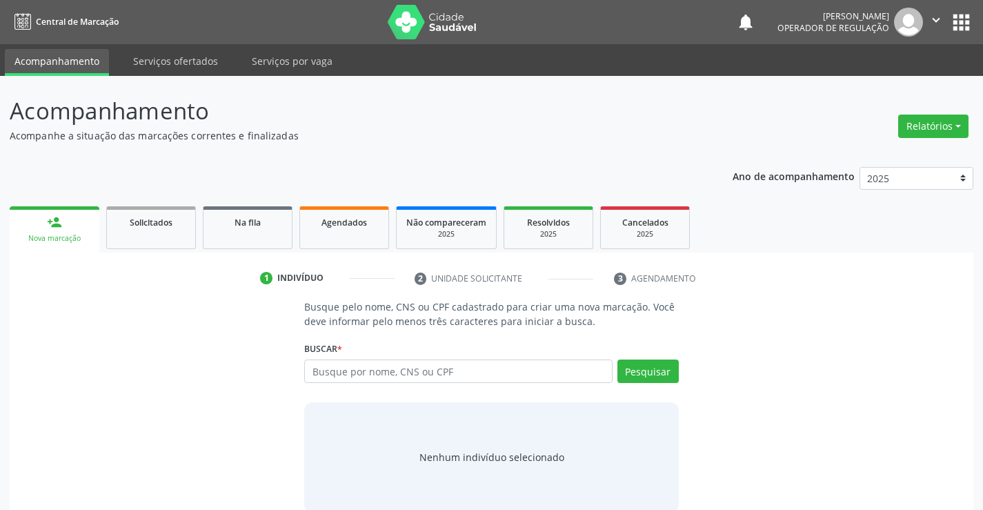  I want to click on span: Central de Marcação, so click(77, 21).